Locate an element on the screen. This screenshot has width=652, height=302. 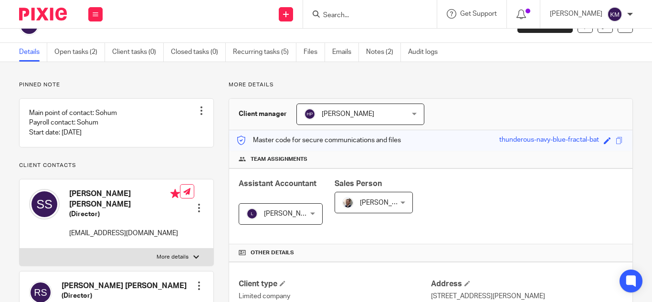
p: Pinned note is located at coordinates (116, 85).